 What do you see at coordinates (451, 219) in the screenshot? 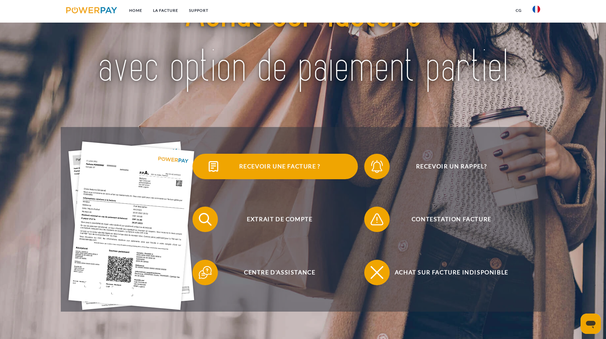
I see `span: Contestation Facture` at bounding box center [451, 219].